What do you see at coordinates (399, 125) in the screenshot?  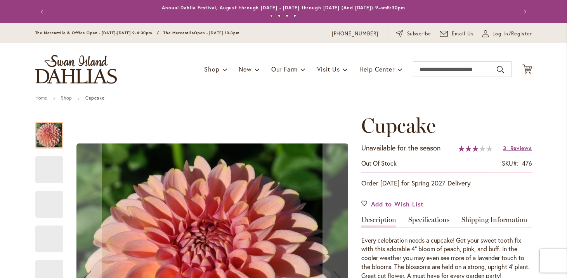 I see `span: Cupcake` at bounding box center [399, 125].